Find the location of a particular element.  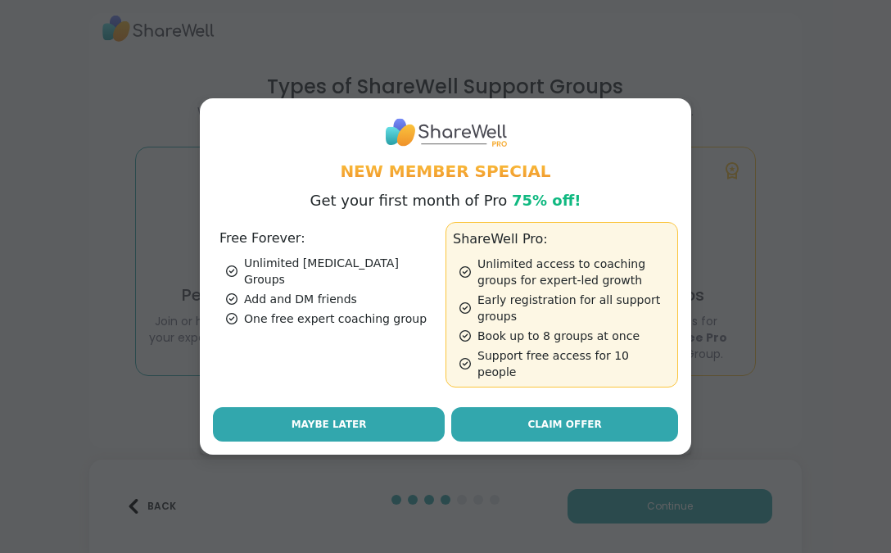

span: 75% off! is located at coordinates (546, 200).